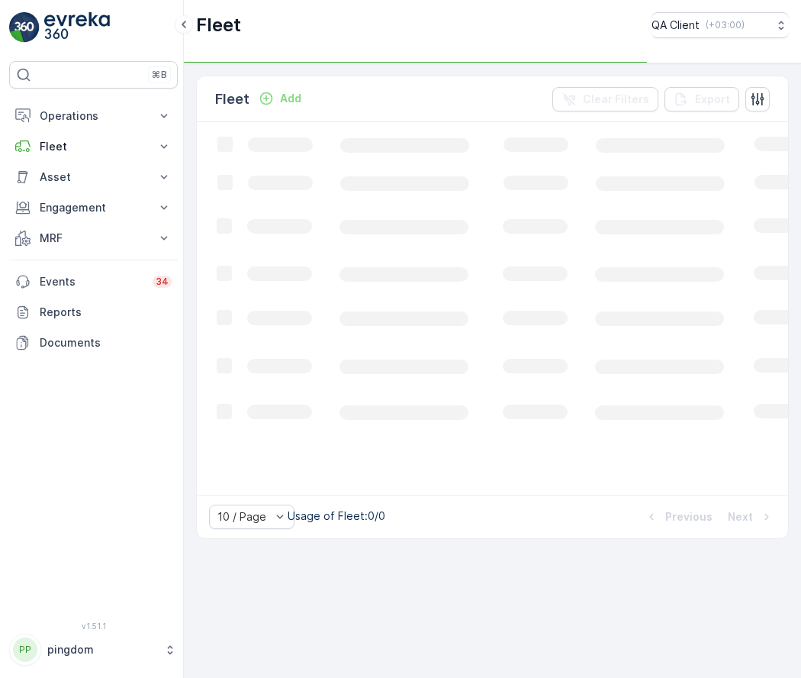 This screenshot has width=801, height=678. I want to click on p: Previous, so click(689, 517).